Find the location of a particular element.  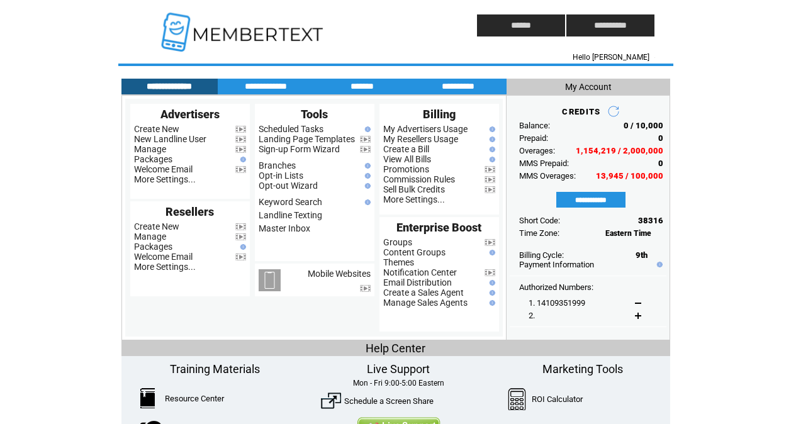

span: My Account is located at coordinates (589, 87).